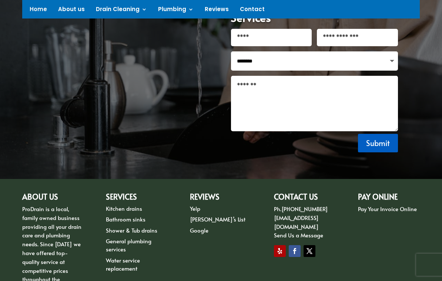 The width and height of the screenshot is (442, 281). What do you see at coordinates (309, 251) in the screenshot?
I see `a: Follow on X` at bounding box center [309, 251].